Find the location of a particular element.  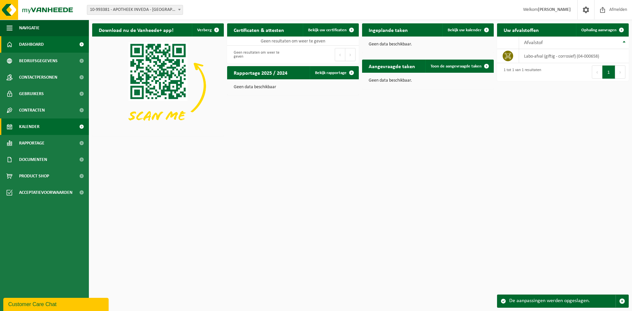

span: Navigatie is located at coordinates (29, 28).